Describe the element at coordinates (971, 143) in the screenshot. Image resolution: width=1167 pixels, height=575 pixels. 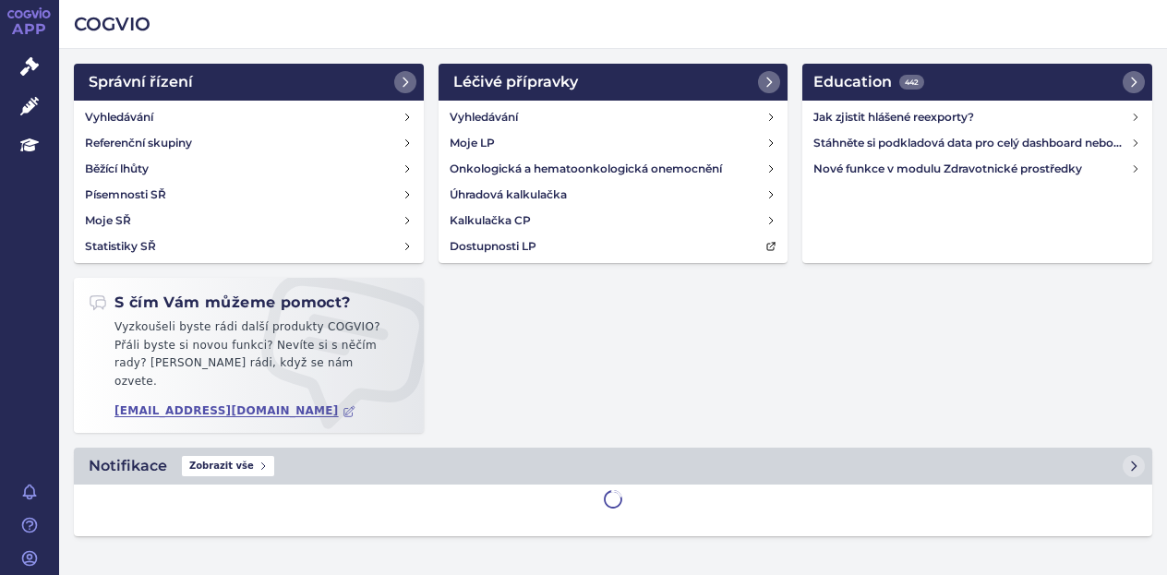
I see `h4: Stáhněte si podkladová data pro celý dashboard nebo obrázek grafu v COGVIO App modulu Analytics` at that location.